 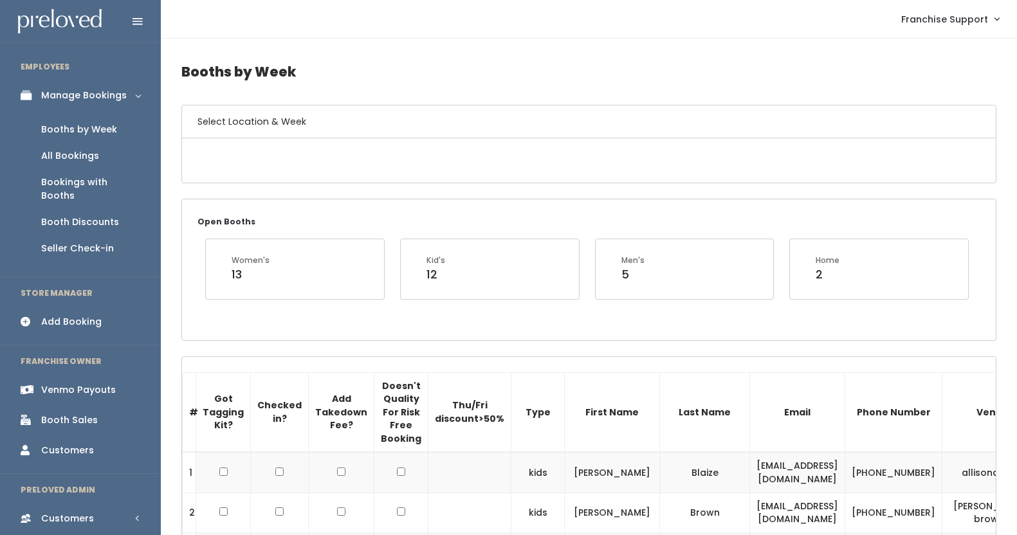 I want to click on small: Open Booths, so click(x=226, y=221).